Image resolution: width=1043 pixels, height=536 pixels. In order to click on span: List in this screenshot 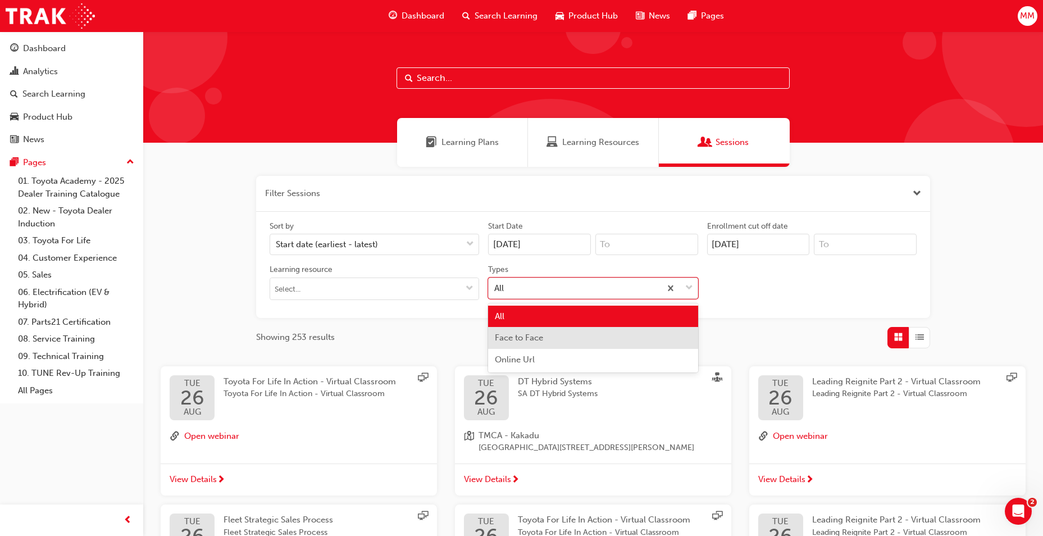, I will do `click(920, 337)`.